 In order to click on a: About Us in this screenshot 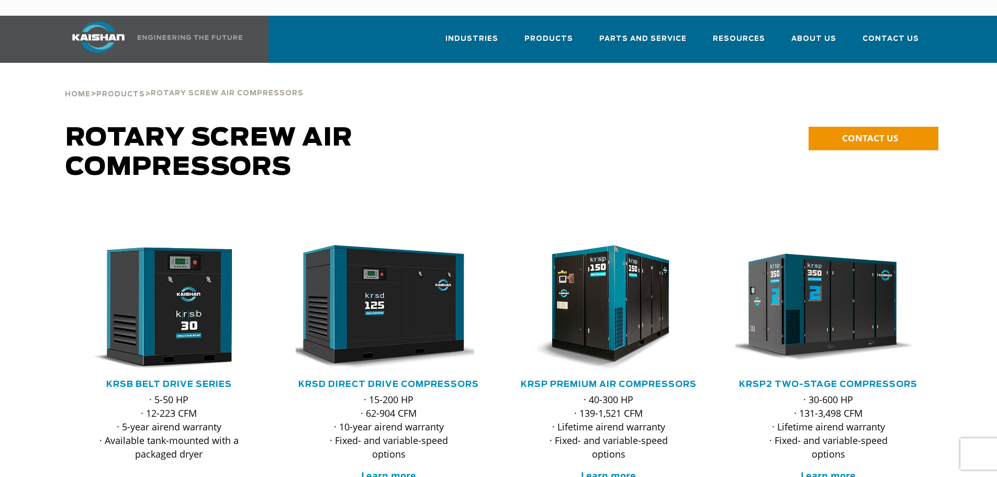, I will do `click(814, 43)`.